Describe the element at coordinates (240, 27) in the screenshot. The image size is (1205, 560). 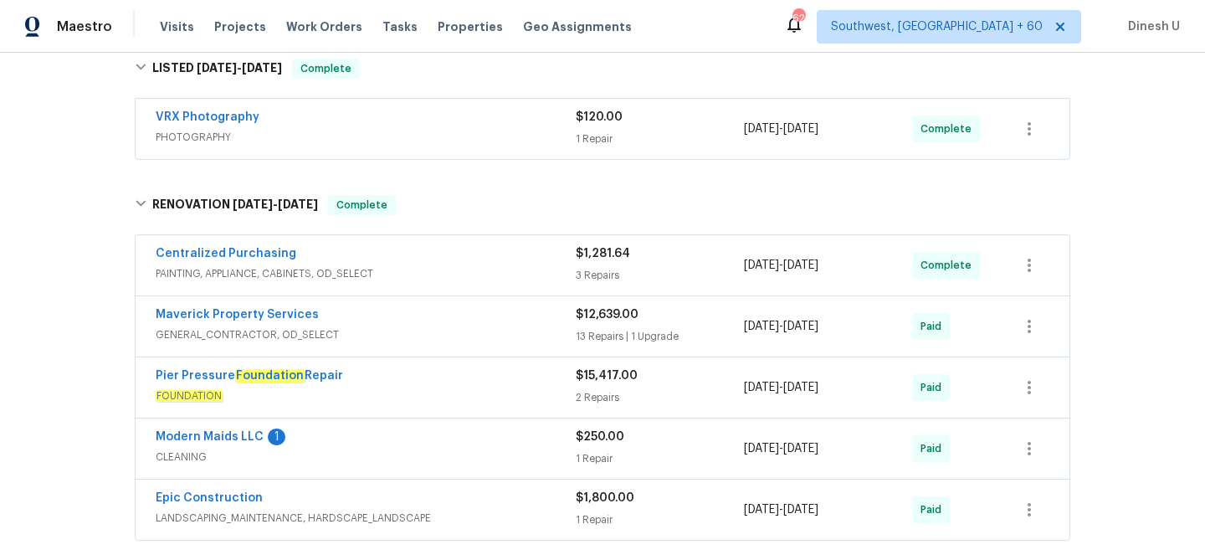
I see `span: Projects` at that location.